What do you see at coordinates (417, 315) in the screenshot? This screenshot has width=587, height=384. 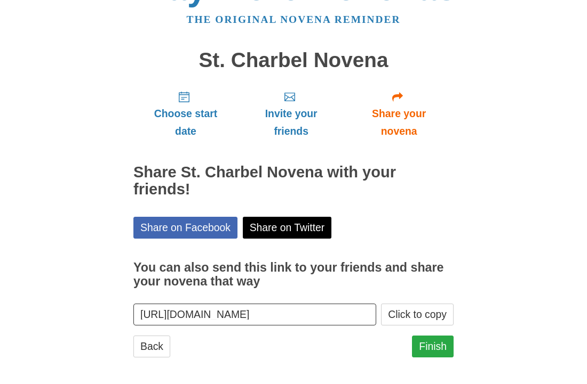 I see `button: Click to copy` at bounding box center [417, 315].